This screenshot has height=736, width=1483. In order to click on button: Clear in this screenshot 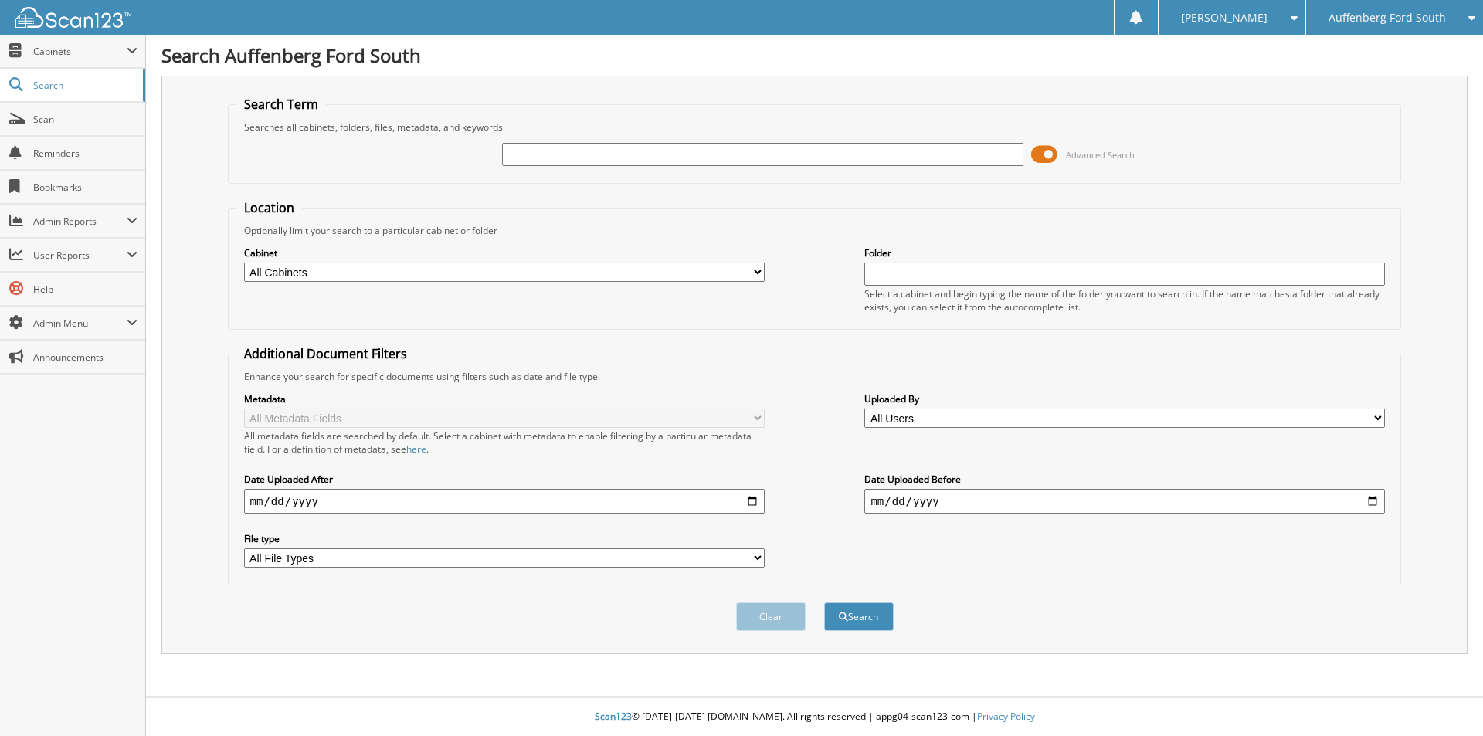, I will do `click(771, 616)`.